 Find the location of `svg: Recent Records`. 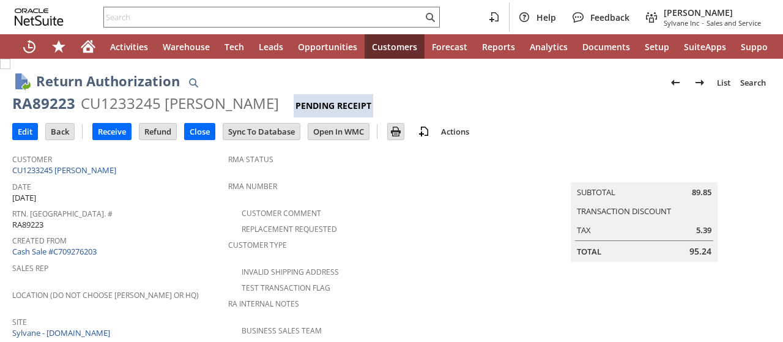

svg: Recent Records is located at coordinates (29, 46).